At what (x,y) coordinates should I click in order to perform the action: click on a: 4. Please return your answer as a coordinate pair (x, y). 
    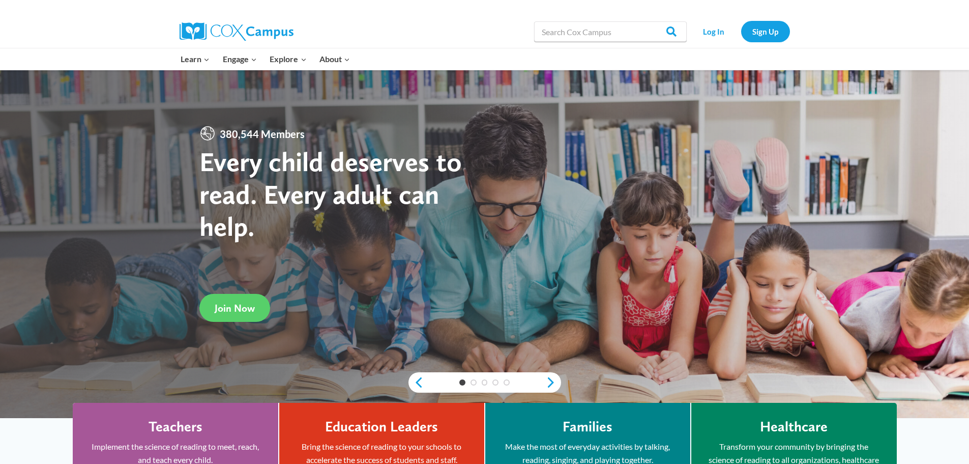
    Looking at the image, I should click on (496, 382).